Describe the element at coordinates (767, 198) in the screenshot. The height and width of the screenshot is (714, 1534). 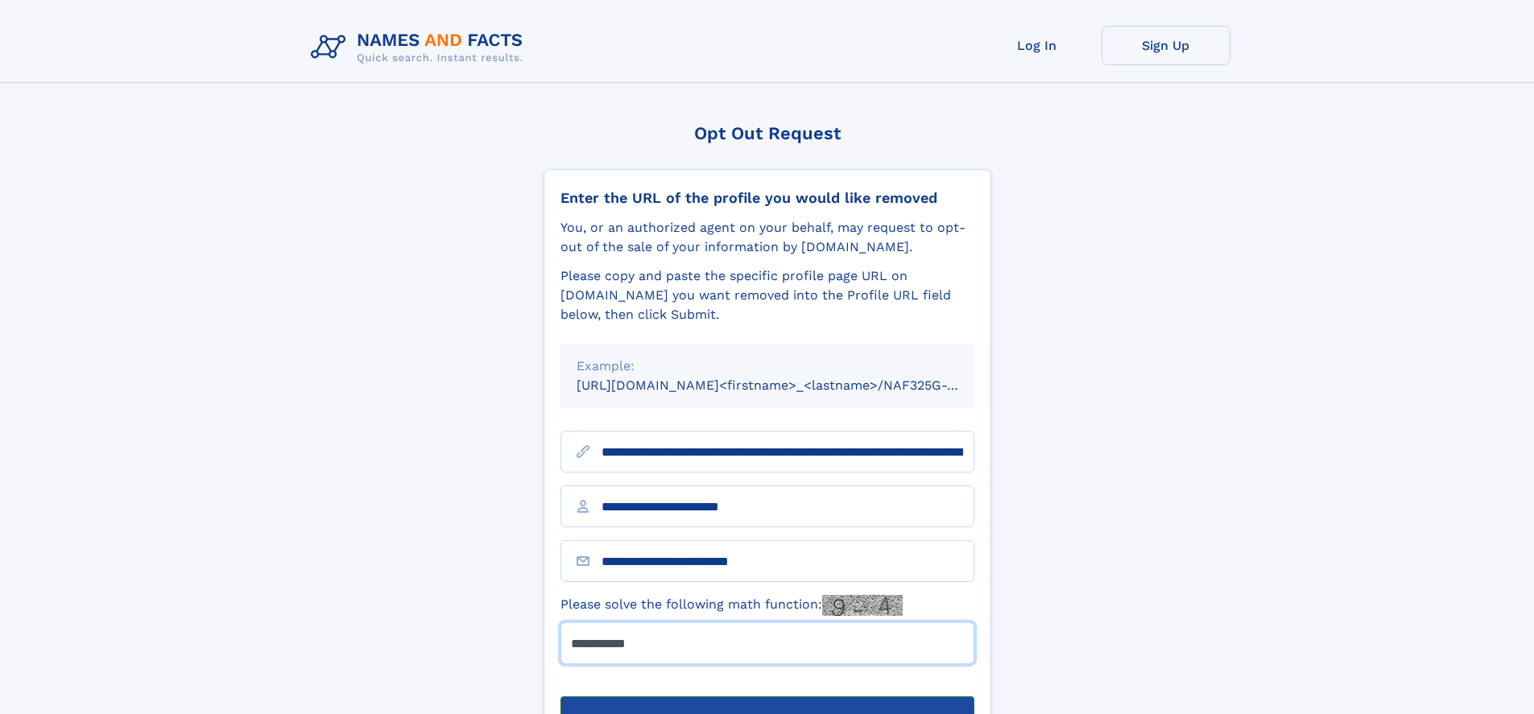
I see `div: Enter the URL of the profile you would like removed` at that location.